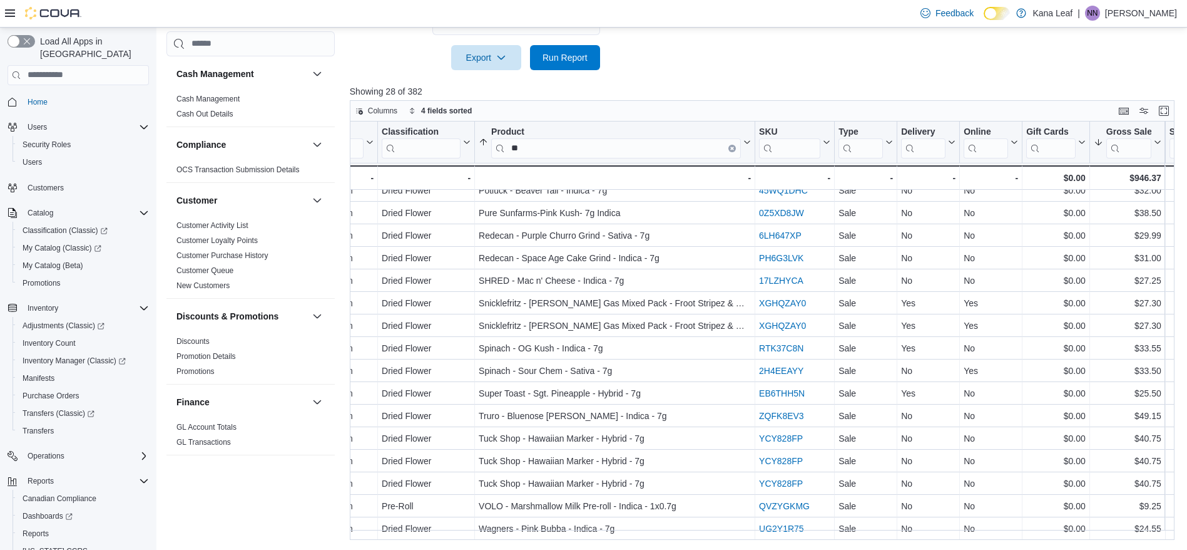  Describe the element at coordinates (222, 255) in the screenshot. I see `a: Customer Purchase History` at that location.